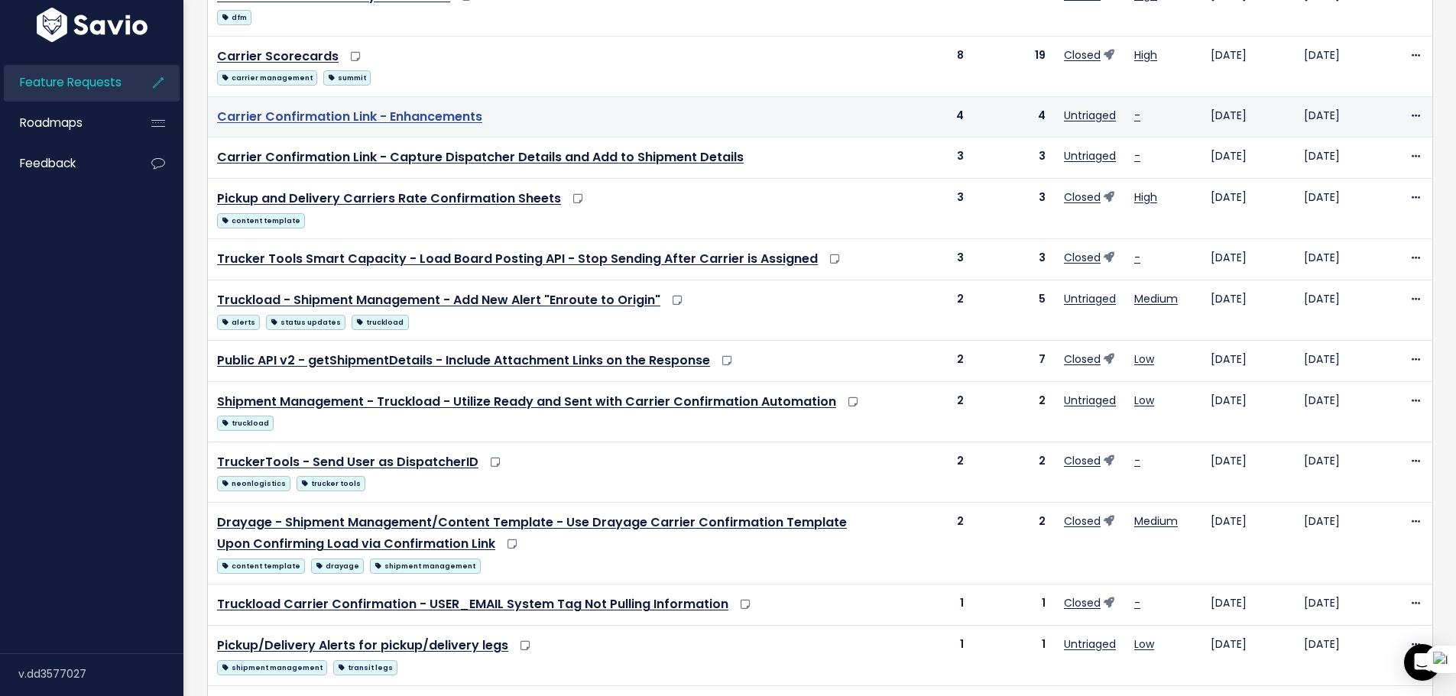 The height and width of the screenshot is (696, 1456). I want to click on span: summit, so click(347, 78).